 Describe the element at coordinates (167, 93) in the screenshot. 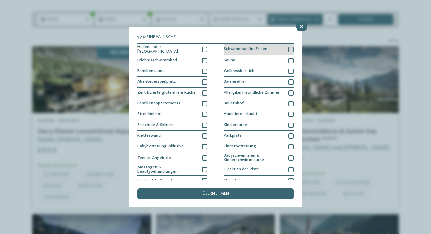

I see `span: Zertifizierte glutenfreie Küche` at that location.